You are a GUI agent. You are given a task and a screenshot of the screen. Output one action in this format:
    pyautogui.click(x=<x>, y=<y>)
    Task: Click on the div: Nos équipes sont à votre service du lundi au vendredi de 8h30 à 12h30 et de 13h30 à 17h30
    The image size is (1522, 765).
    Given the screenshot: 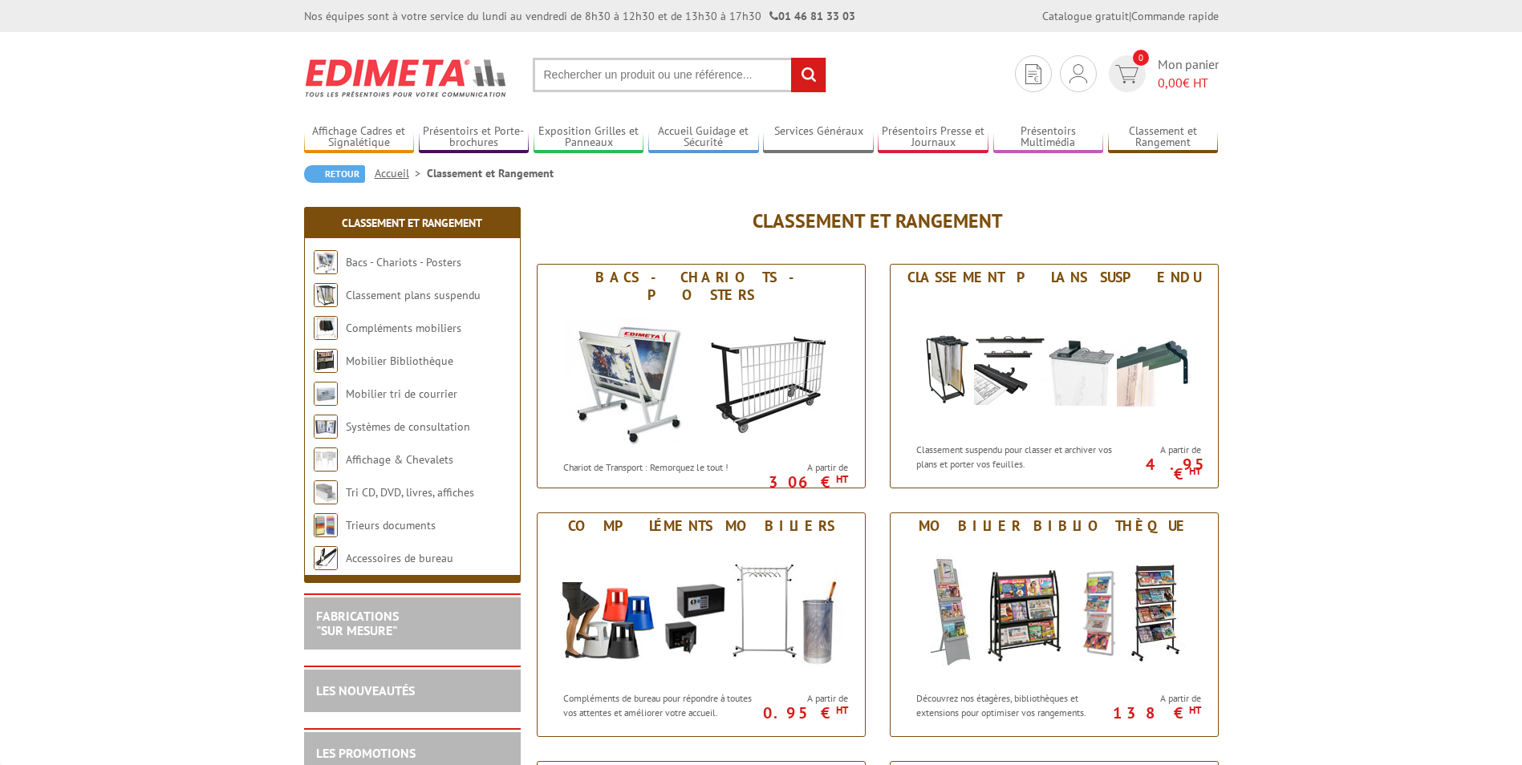 What is the action you would take?
    pyautogui.click(x=579, y=16)
    